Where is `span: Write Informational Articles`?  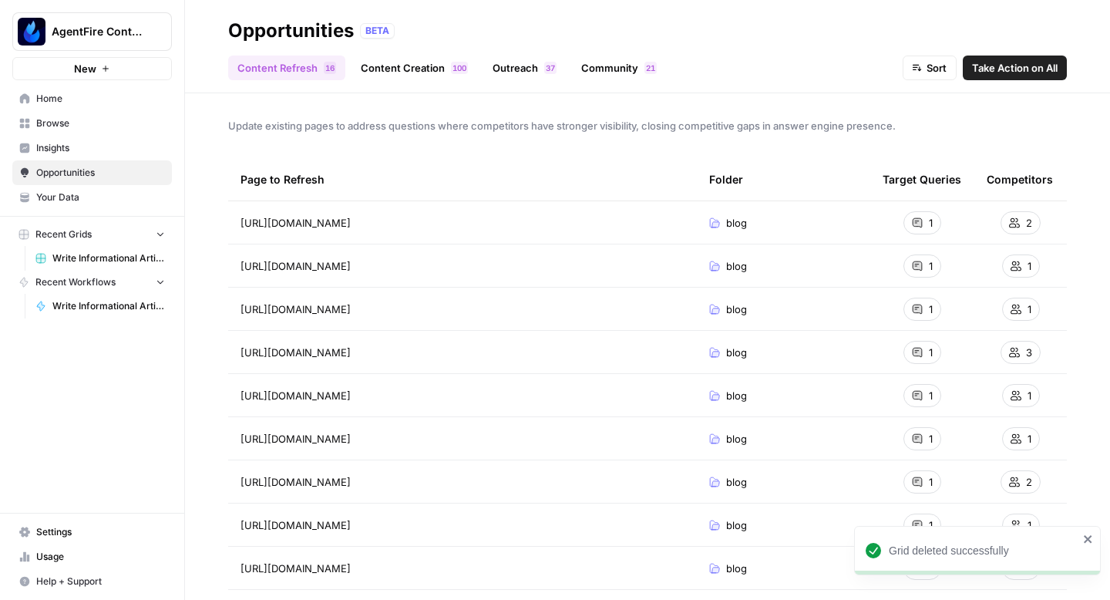
span: Write Informational Articles is located at coordinates (109, 258).